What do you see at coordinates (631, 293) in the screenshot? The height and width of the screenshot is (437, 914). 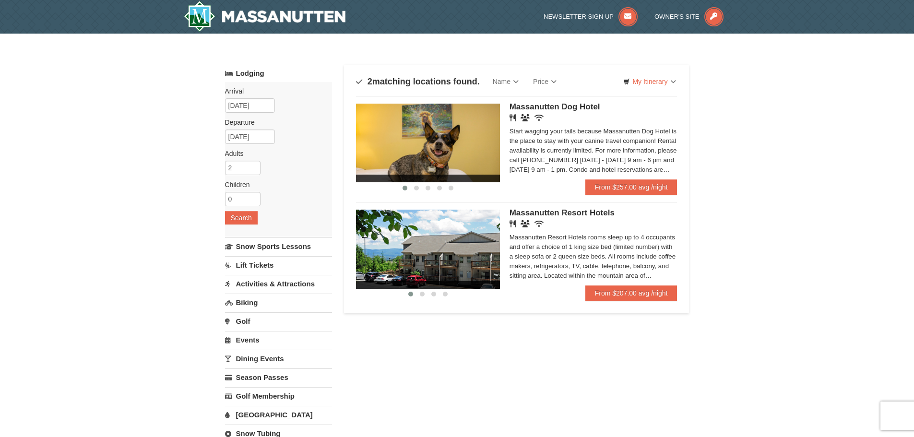 I see `a: From $207.00 avg /night` at bounding box center [631, 293].